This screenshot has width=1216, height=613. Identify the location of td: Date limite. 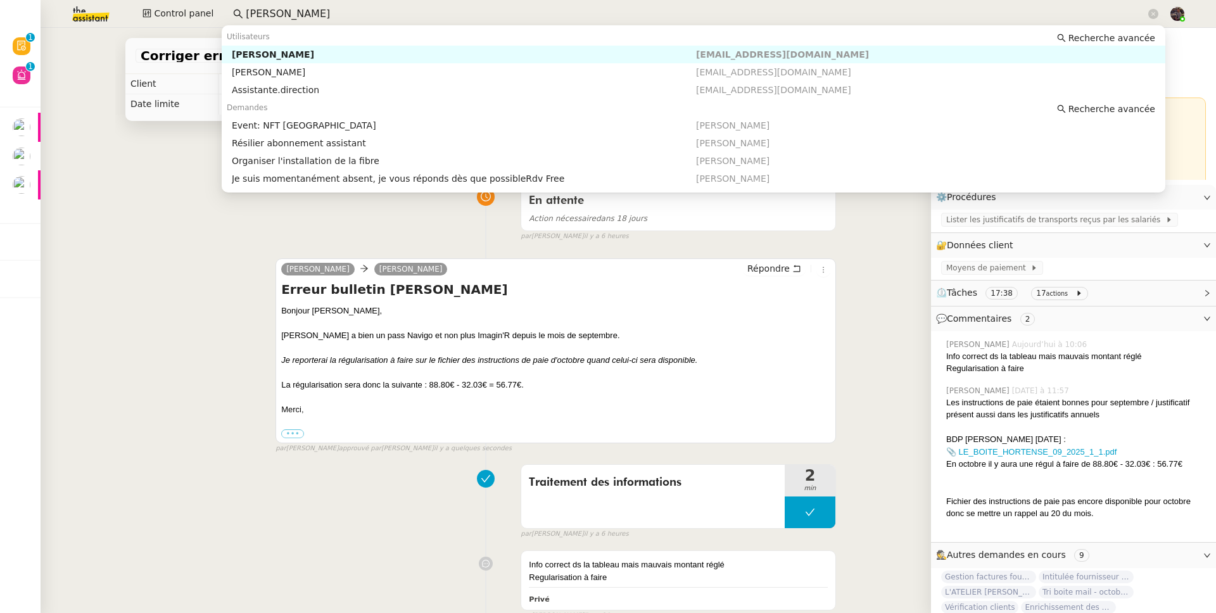
(172, 105).